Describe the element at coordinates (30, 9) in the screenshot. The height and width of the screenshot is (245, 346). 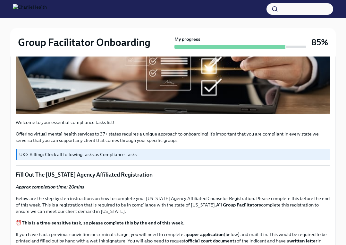
I see `img: CharlieHealth` at that location.